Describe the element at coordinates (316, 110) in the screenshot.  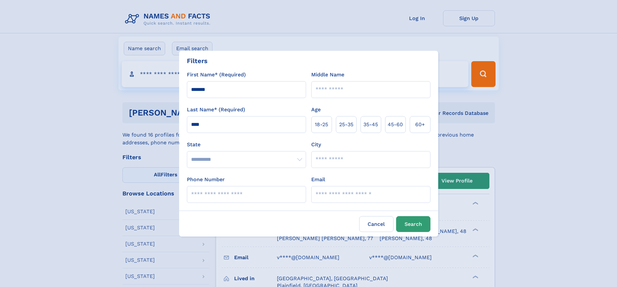
I see `label: Age` at that location.